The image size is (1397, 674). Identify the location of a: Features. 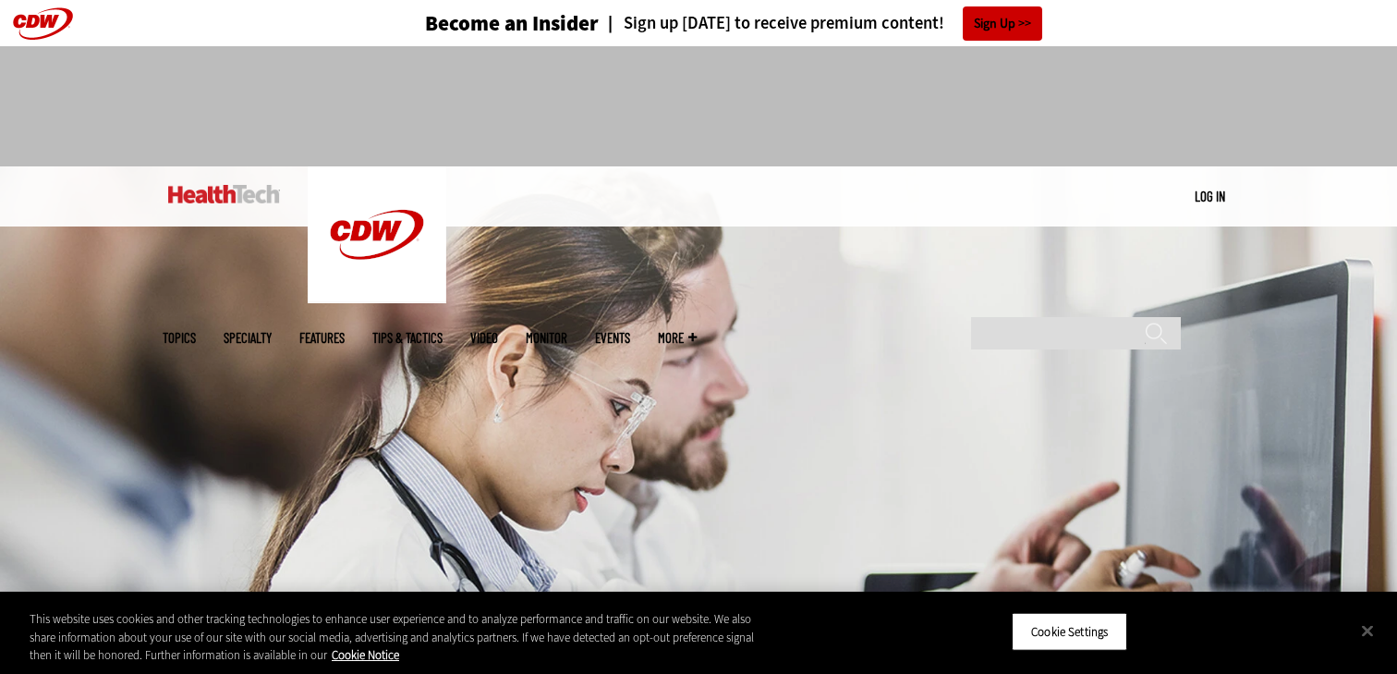
(322, 337).